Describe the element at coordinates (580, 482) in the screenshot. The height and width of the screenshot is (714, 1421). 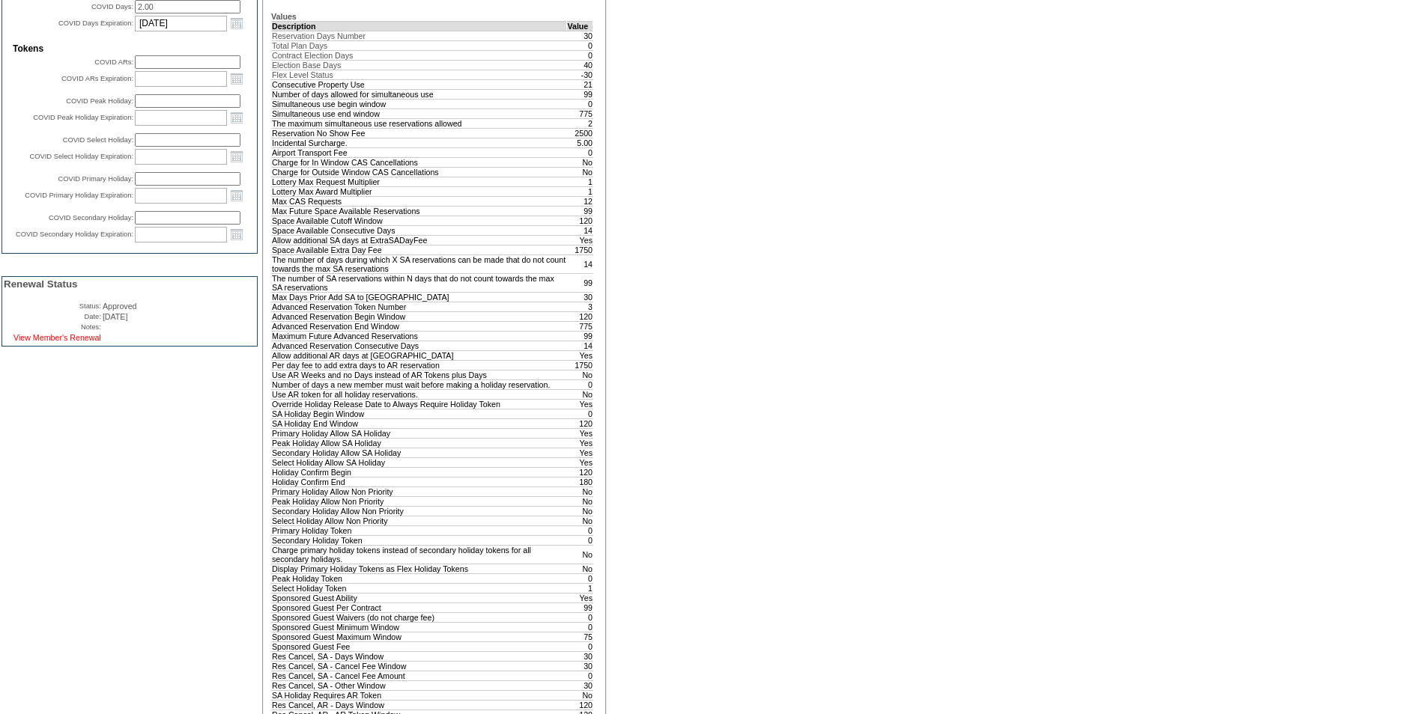
I see `td: 180` at that location.